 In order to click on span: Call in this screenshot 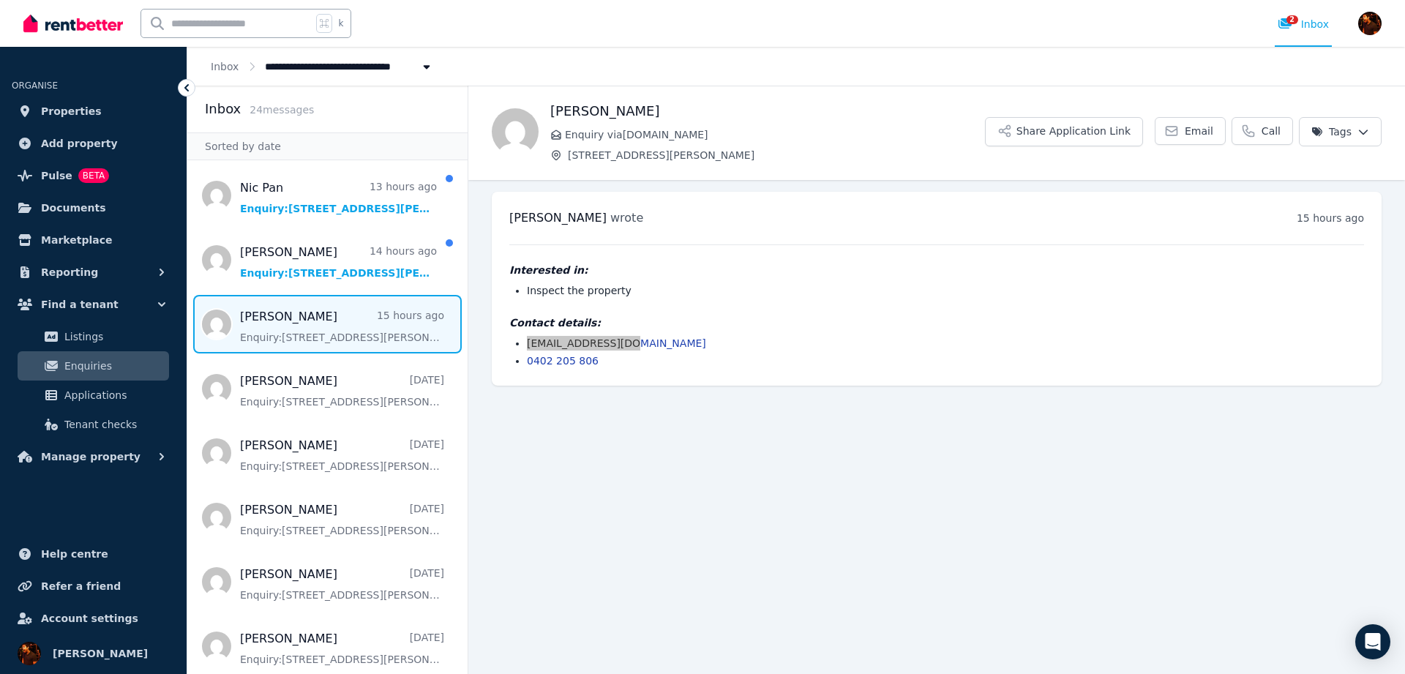, I will do `click(1271, 131)`.